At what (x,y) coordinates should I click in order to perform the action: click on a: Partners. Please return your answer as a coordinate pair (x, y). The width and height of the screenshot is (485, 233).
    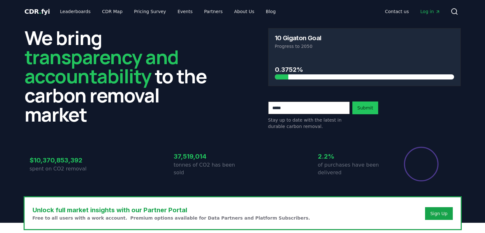
    Looking at the image, I should click on (213, 11).